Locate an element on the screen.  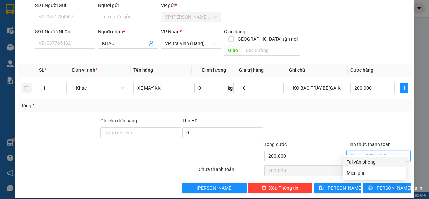
div: Tại văn phòng is located at coordinates (374, 162).